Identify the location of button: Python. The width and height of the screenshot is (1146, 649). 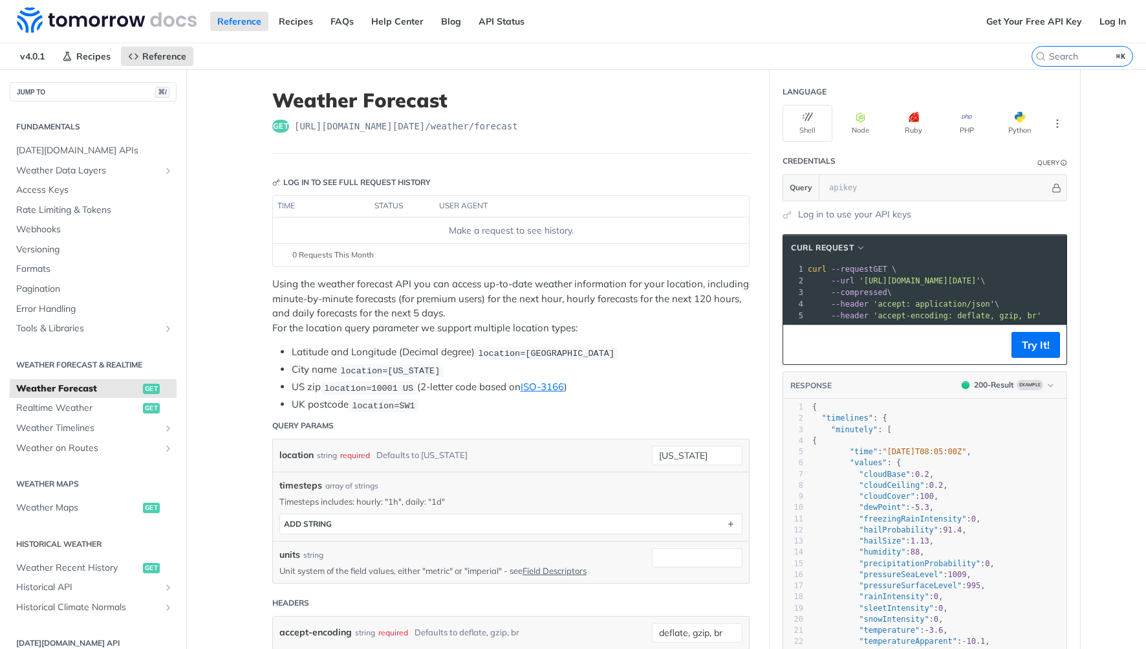
(1020, 123).